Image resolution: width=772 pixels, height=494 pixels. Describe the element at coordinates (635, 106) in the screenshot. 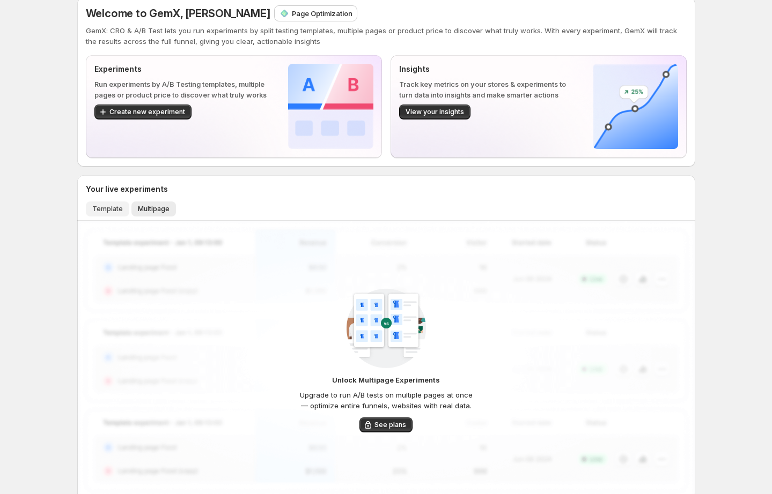

I see `img: Insights` at that location.